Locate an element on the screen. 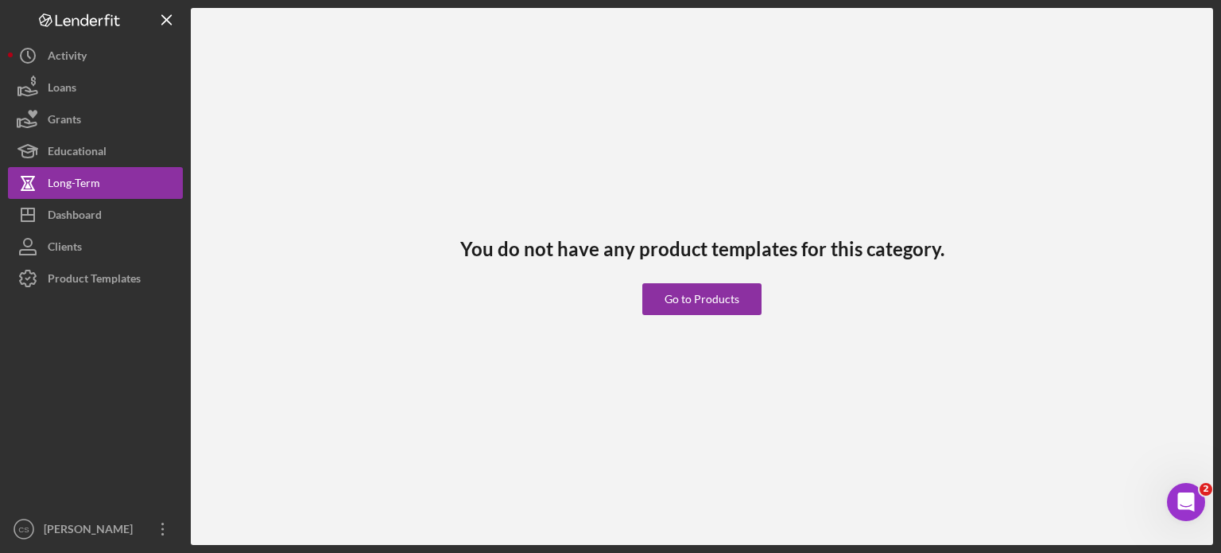  a: Clients is located at coordinates (95, 246).